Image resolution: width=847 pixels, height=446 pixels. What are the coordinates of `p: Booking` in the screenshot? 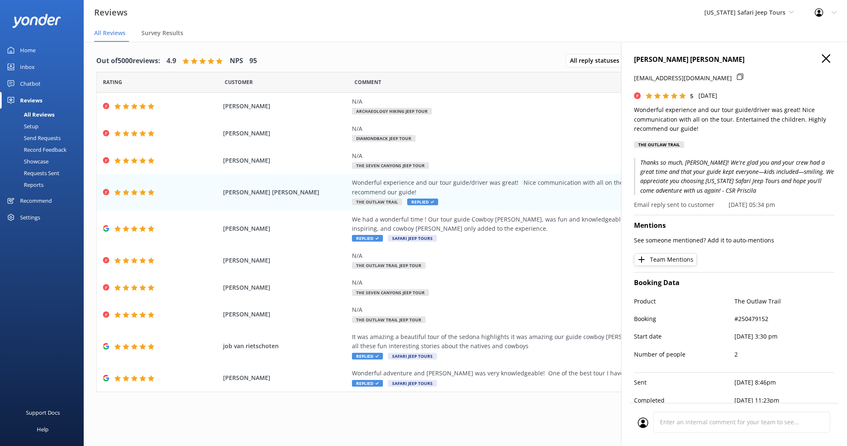 It's located at (684, 319).